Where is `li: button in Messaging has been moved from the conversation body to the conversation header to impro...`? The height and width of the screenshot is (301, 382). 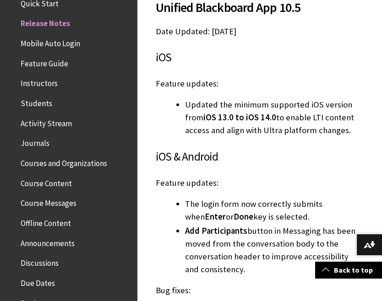 li: button in Messaging has been moved from the conversation body to the conversation header to impro... is located at coordinates (274, 250).